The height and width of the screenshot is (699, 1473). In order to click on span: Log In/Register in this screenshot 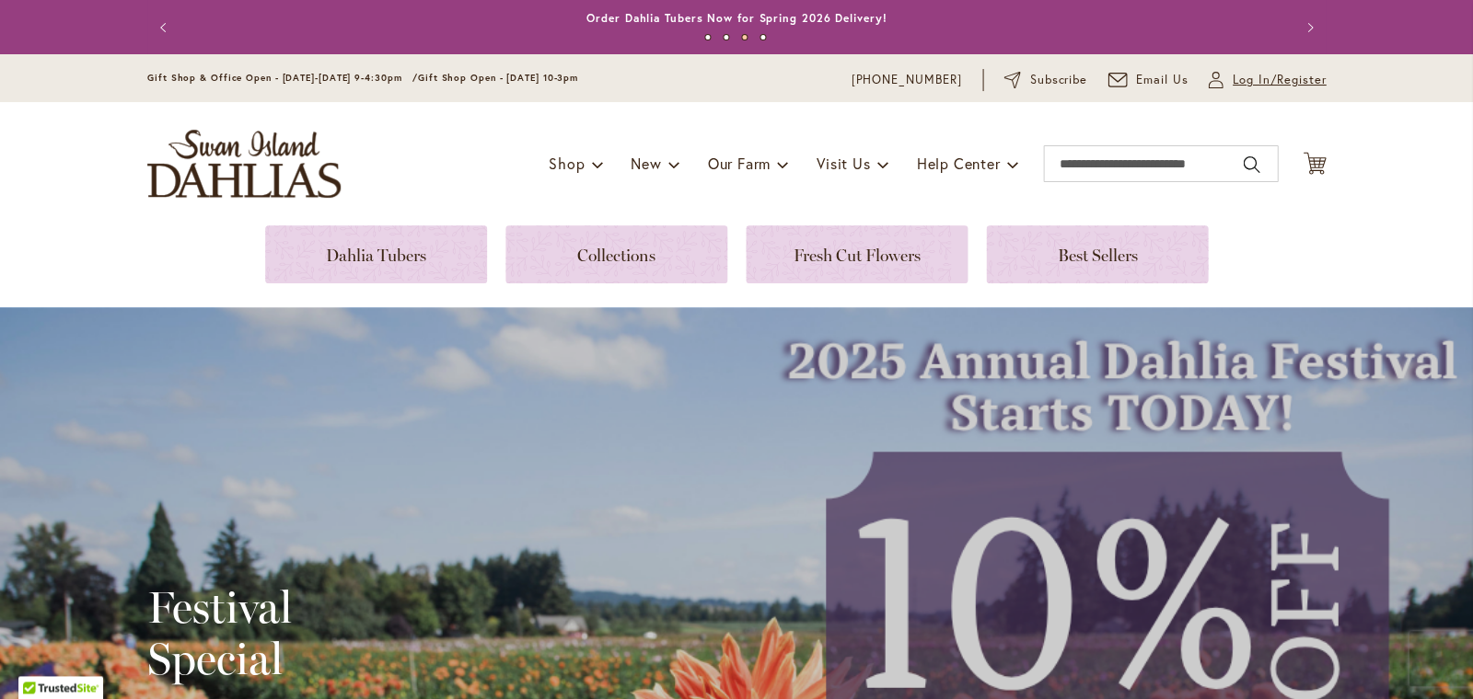, I will do `click(1278, 80)`.